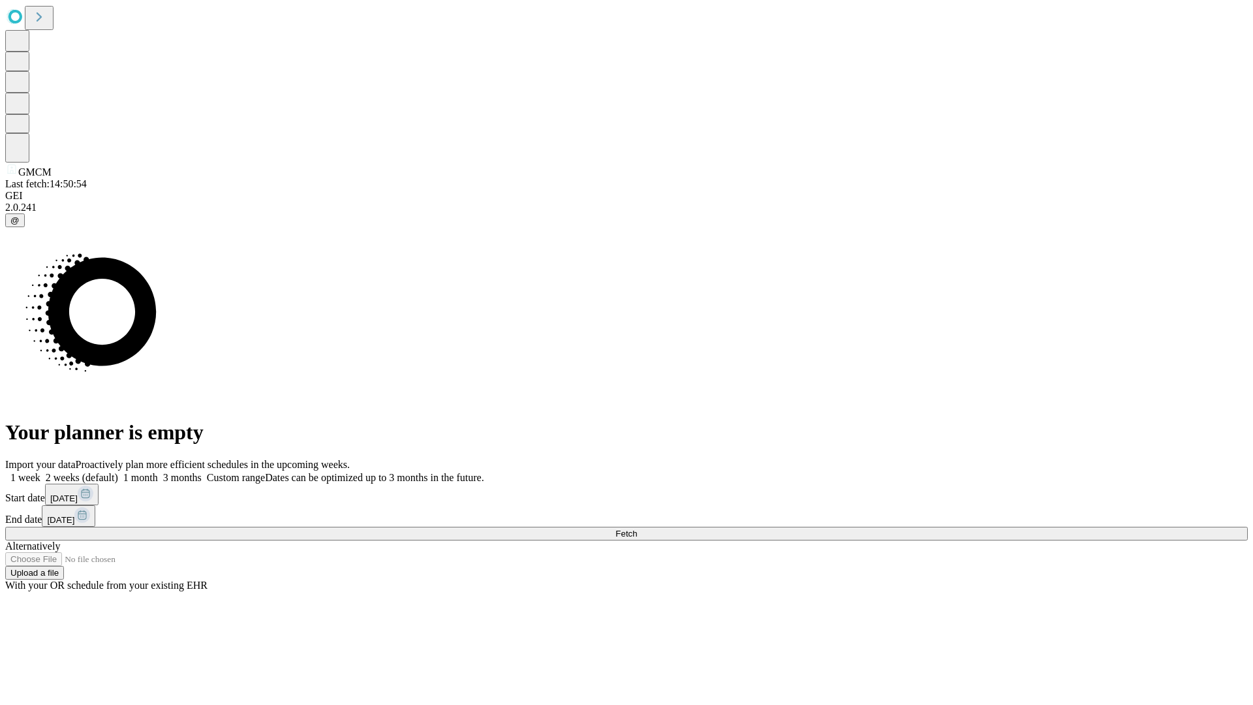 The image size is (1253, 705). I want to click on span: Fetch, so click(626, 533).